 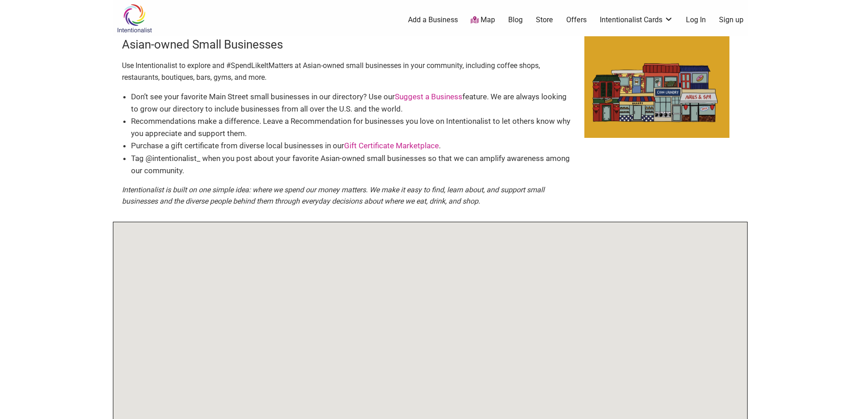 What do you see at coordinates (731, 20) in the screenshot?
I see `a: Sign up` at bounding box center [731, 20].